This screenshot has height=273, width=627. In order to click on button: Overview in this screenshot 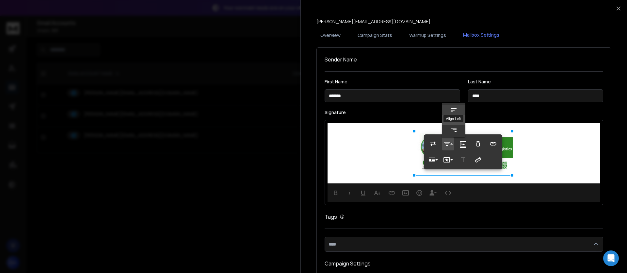, I will do `click(331, 35)`.